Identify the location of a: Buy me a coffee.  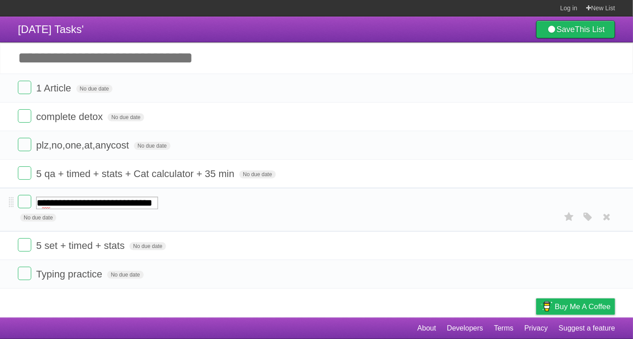
(575, 307).